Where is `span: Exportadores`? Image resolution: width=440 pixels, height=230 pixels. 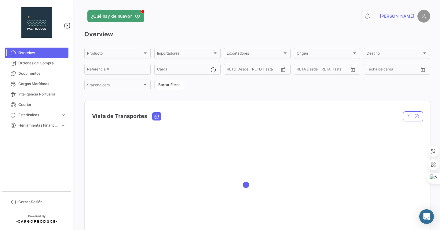 span: Exportadores is located at coordinates (254, 54).